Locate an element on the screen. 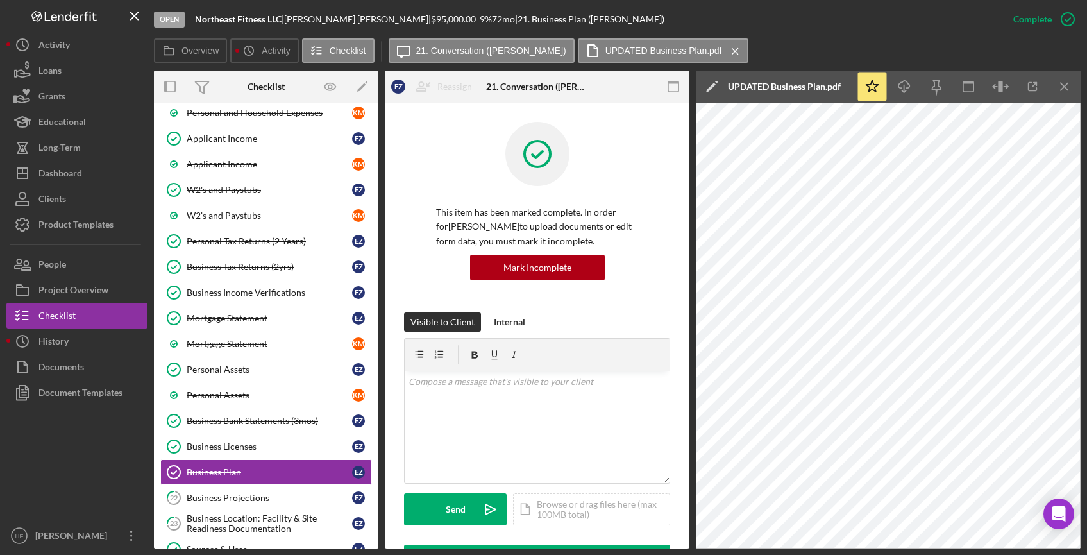 The image size is (1087, 555). div: Reassign is located at coordinates (455, 87).